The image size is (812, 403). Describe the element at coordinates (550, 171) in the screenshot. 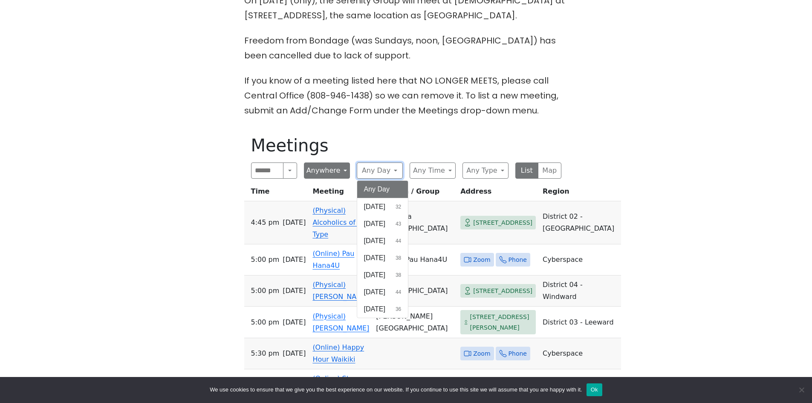

I see `button: Map` at that location.